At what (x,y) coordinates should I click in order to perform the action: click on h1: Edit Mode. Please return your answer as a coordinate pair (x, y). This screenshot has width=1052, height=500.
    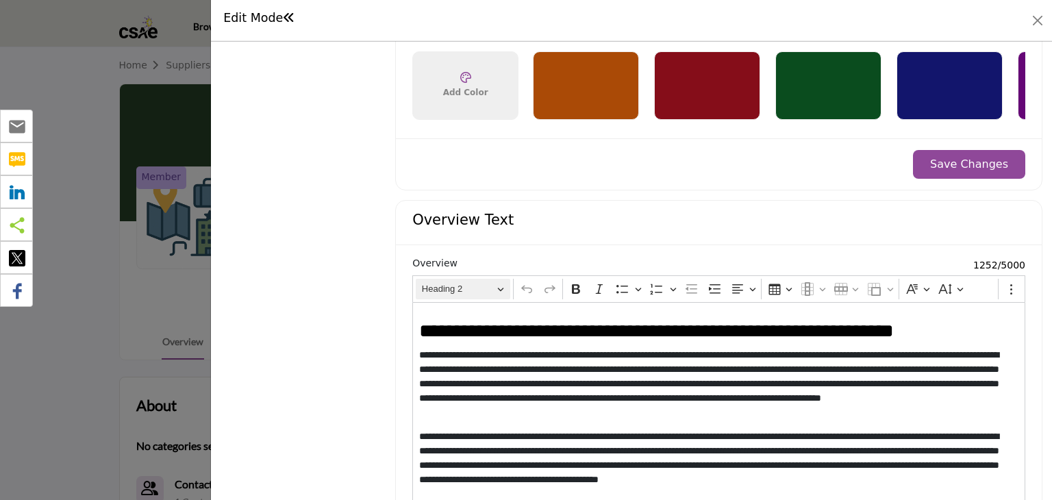
    Looking at the image, I should click on (259, 18).